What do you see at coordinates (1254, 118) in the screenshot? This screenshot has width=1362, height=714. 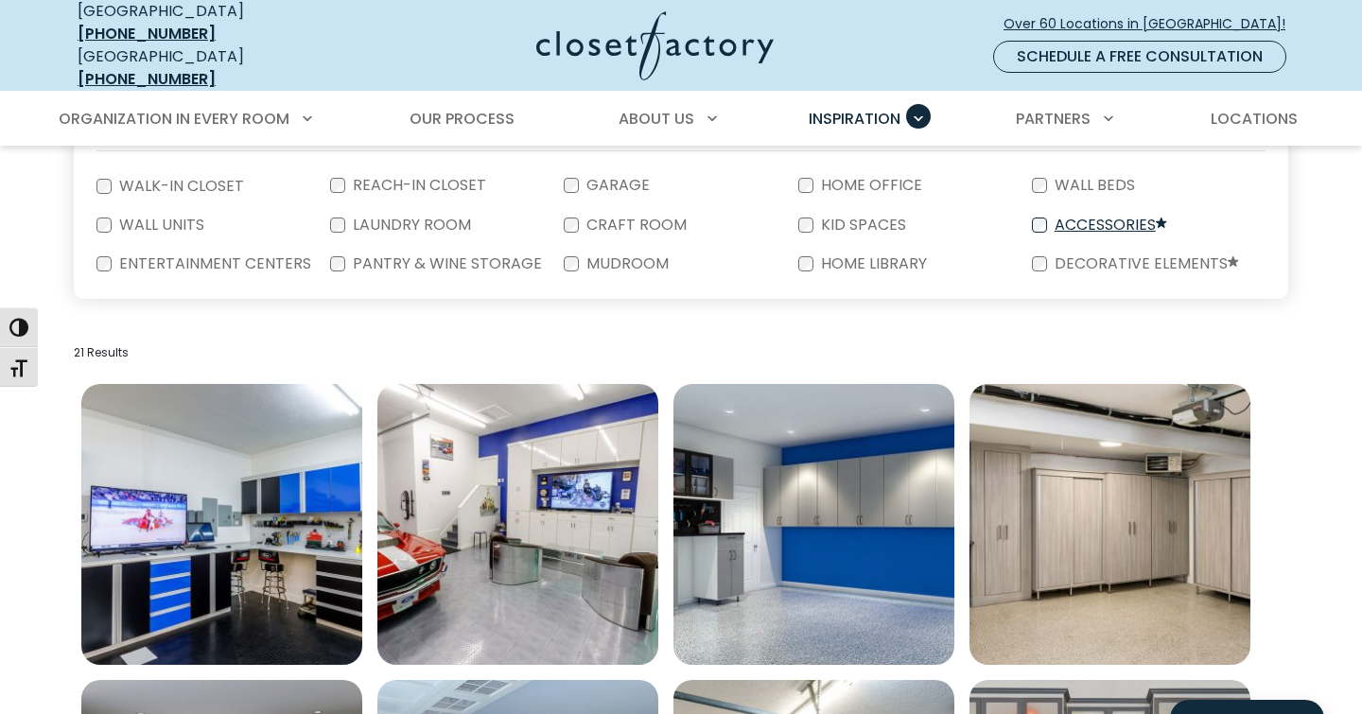 I see `span: Locations` at bounding box center [1254, 118].